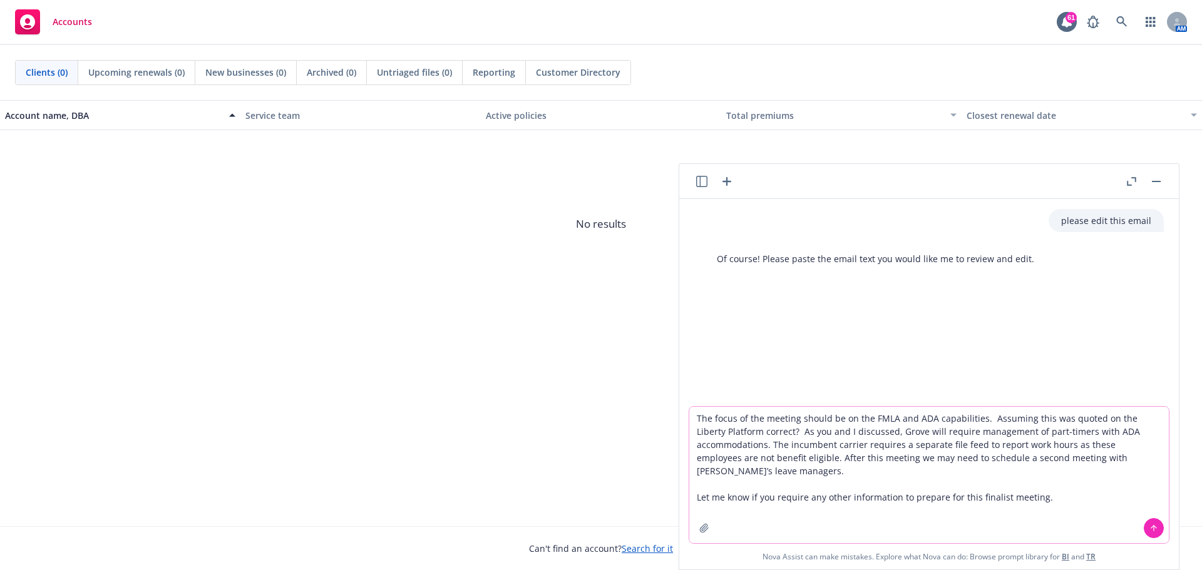  I want to click on button: Active policies, so click(601, 115).